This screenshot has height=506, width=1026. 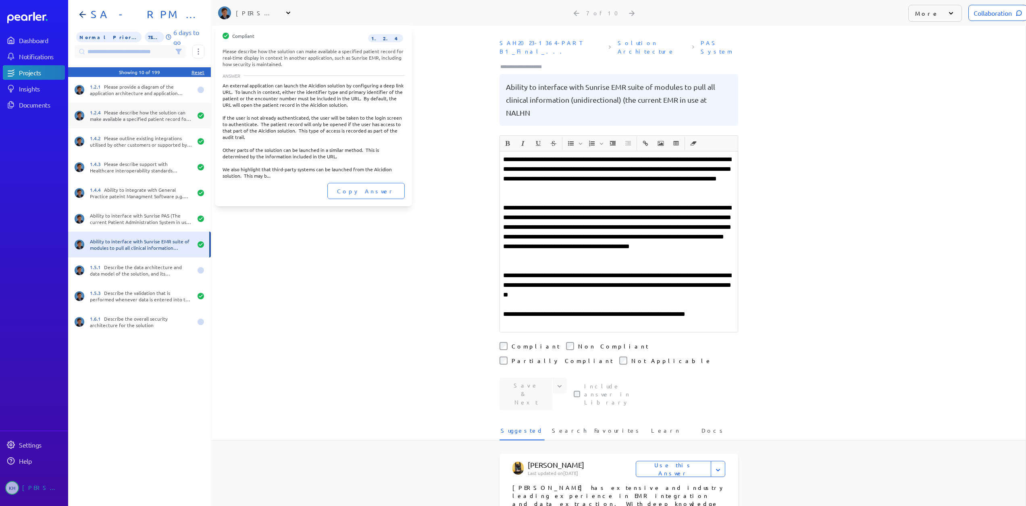 What do you see at coordinates (97, 319) in the screenshot?
I see `span: 1.6.1` at bounding box center [97, 319].